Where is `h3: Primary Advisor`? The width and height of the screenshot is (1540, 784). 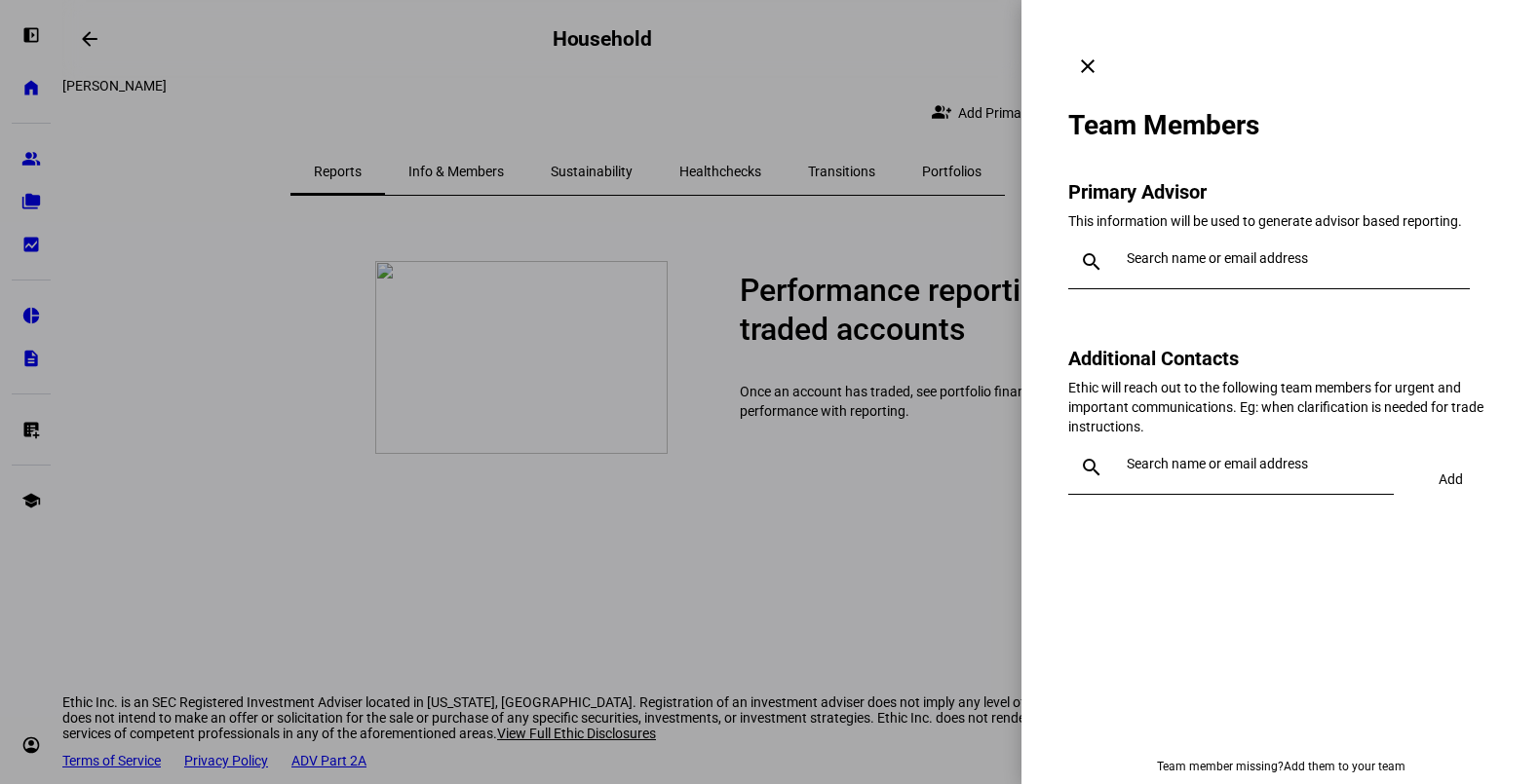 h3: Primary Advisor is located at coordinates (1281, 192).